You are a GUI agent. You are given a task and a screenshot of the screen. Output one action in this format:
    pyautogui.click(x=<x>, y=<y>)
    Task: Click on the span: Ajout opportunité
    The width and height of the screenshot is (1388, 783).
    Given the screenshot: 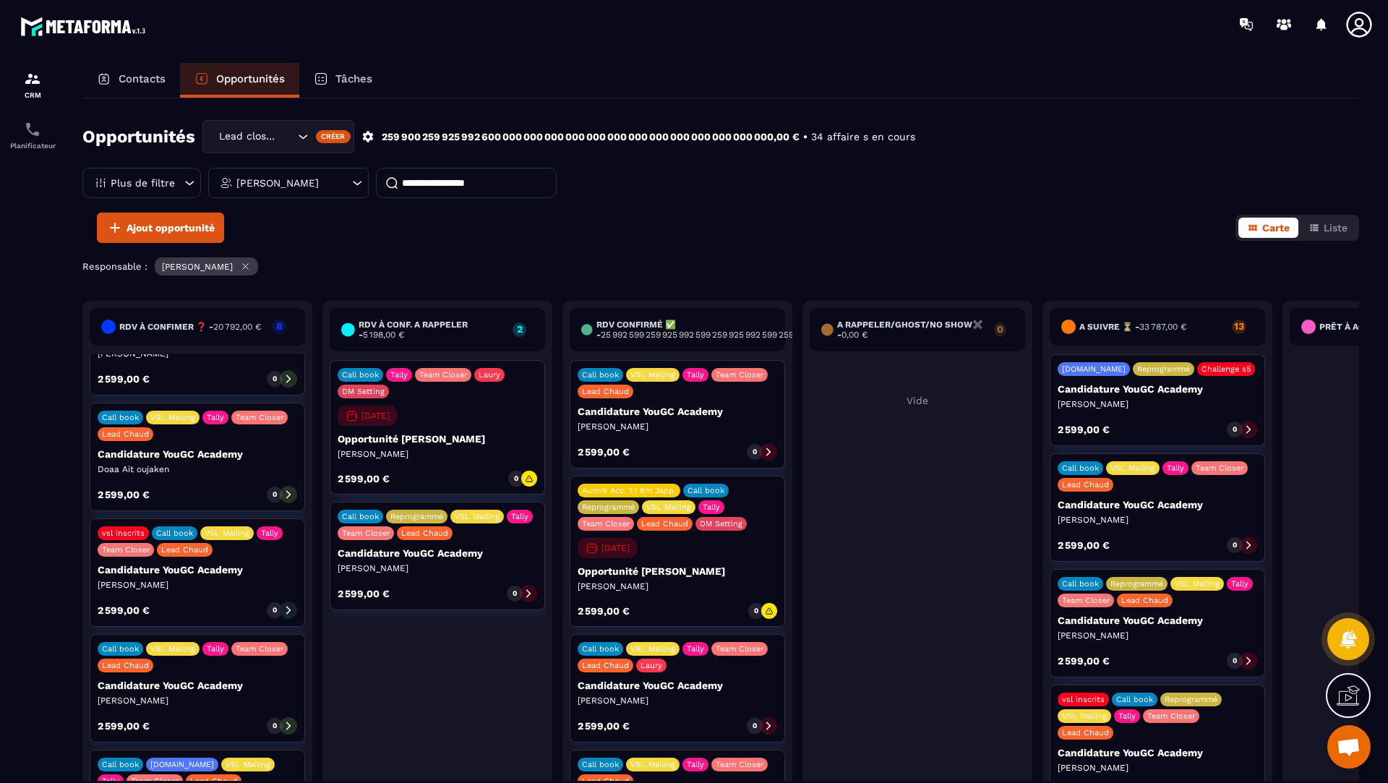 What is the action you would take?
    pyautogui.click(x=171, y=228)
    